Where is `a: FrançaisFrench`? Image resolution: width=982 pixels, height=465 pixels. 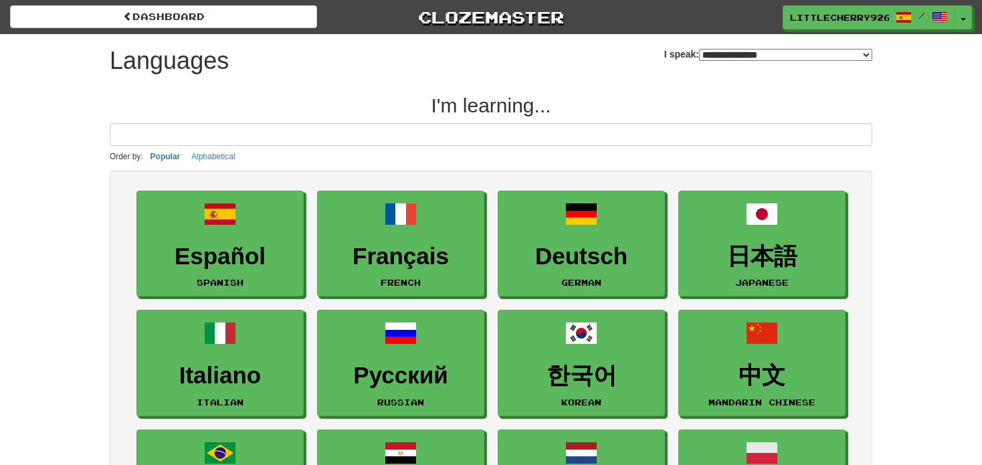 a: FrançaisFrench is located at coordinates (401, 243).